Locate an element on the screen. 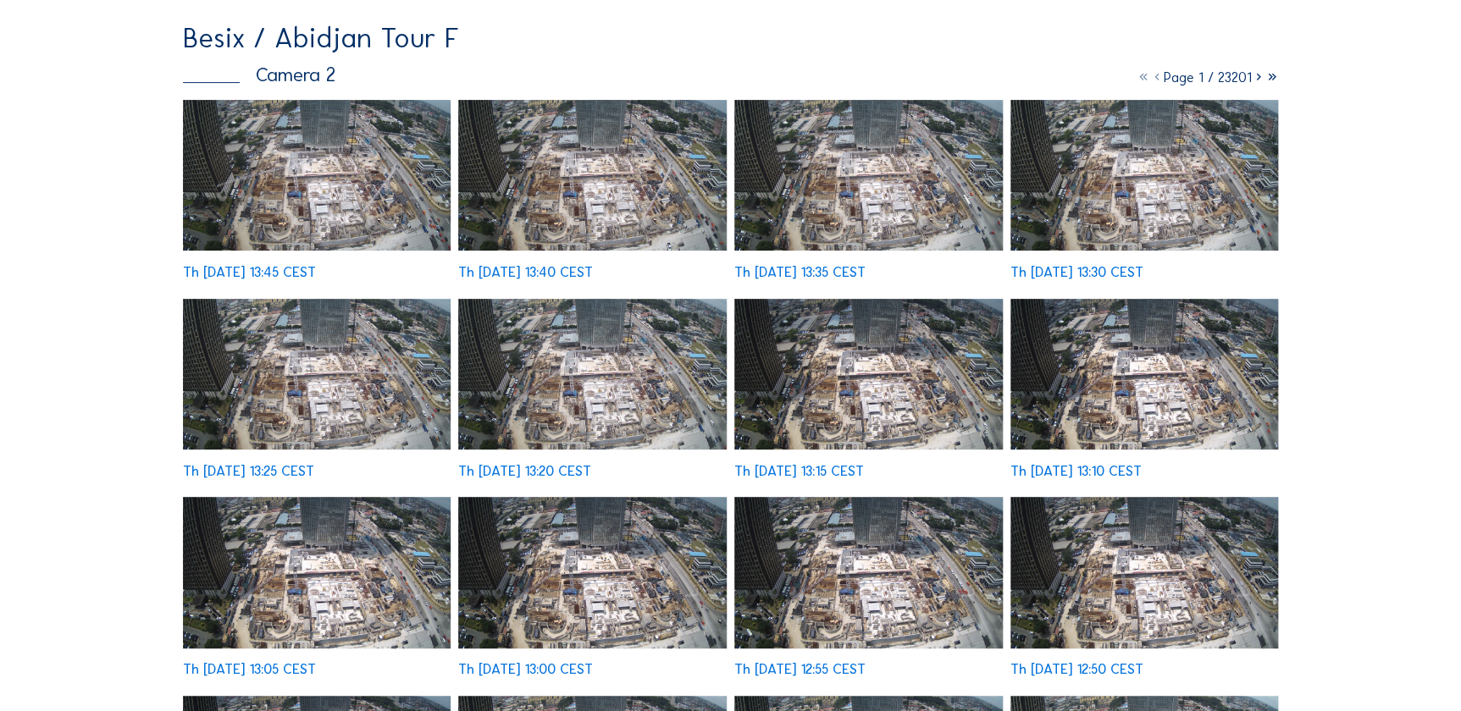 The image size is (1461, 711). img: image_53131893 is located at coordinates (1144, 573).